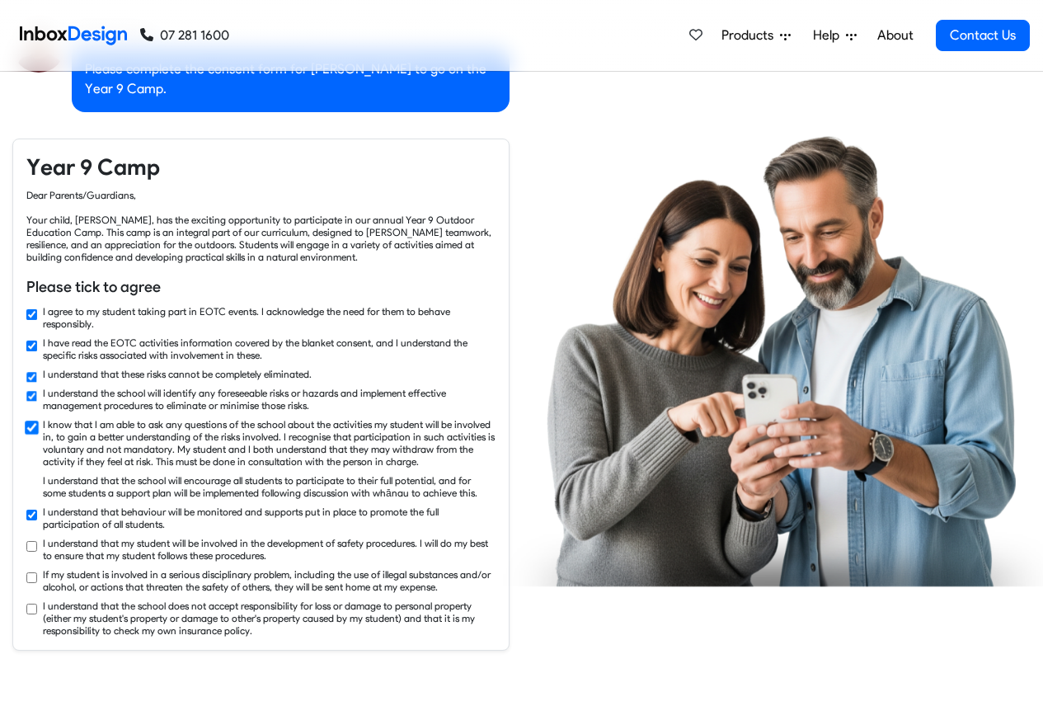  I want to click on label: I agree to my student taking part in EOTC events. I acknowledge the need for them to behave respo..., so click(269, 317).